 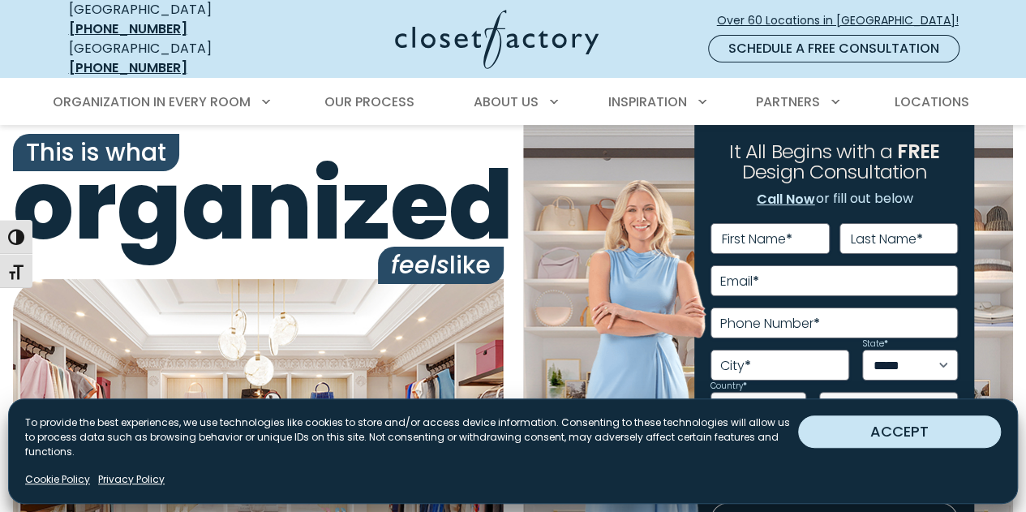 I want to click on span: Organization in Every Room, so click(x=152, y=101).